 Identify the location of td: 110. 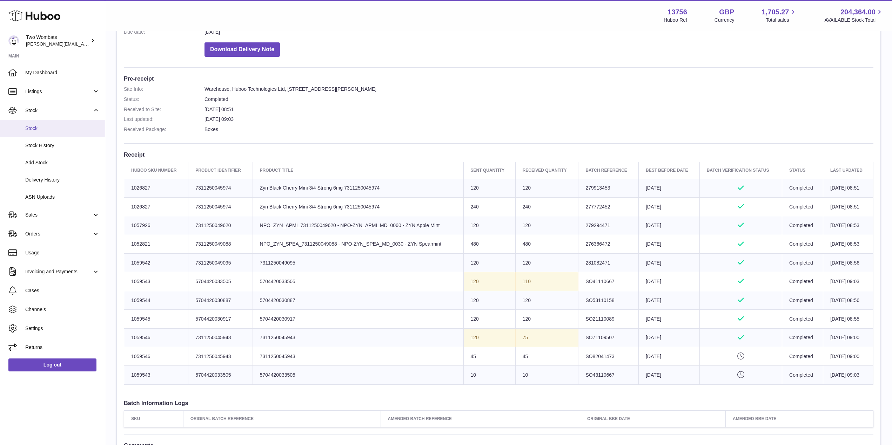
(547, 282).